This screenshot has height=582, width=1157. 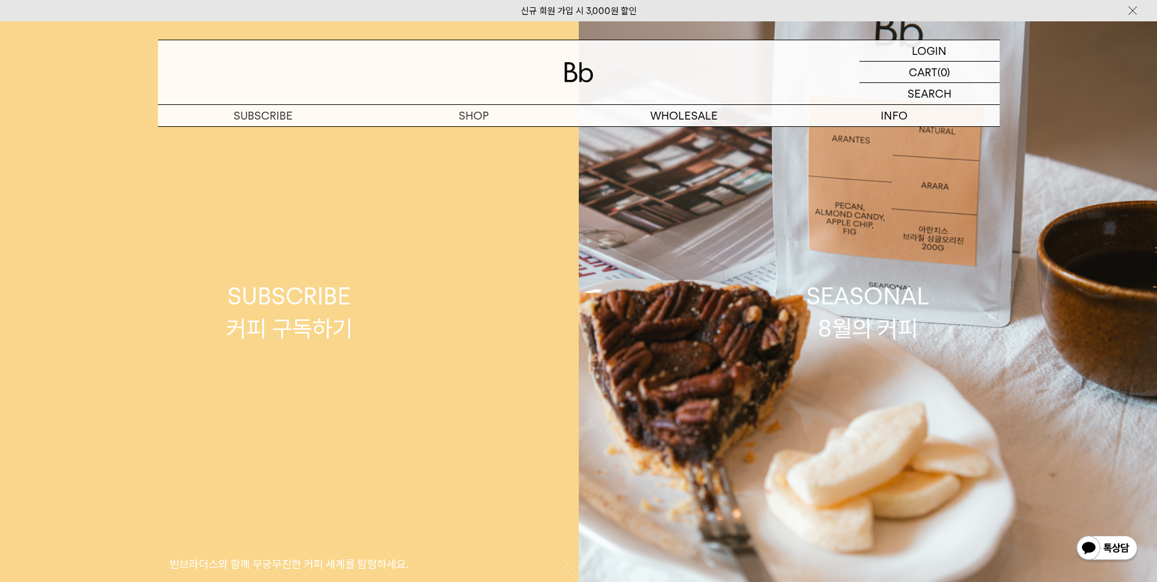 I want to click on img: 로고, so click(x=579, y=72).